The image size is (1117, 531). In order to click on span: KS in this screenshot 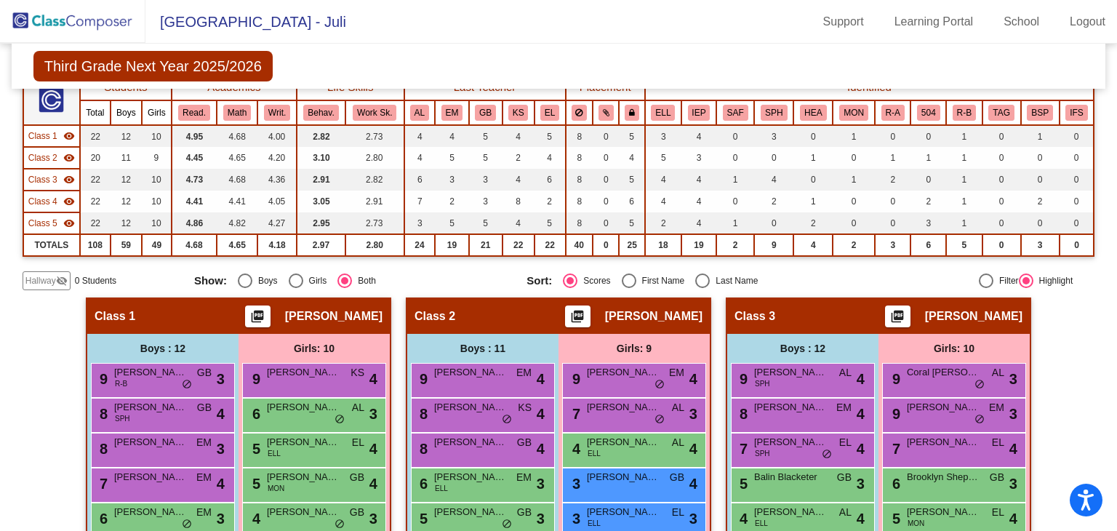, I will do `click(357, 372)`.